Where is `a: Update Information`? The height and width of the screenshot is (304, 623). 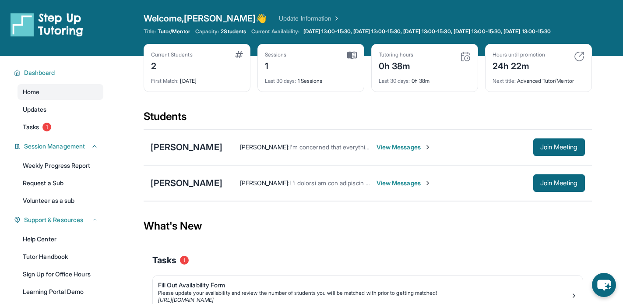
a: Update Information is located at coordinates (309, 18).